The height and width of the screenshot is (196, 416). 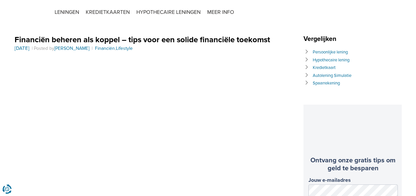 I want to click on img: newsletter, so click(x=353, y=132).